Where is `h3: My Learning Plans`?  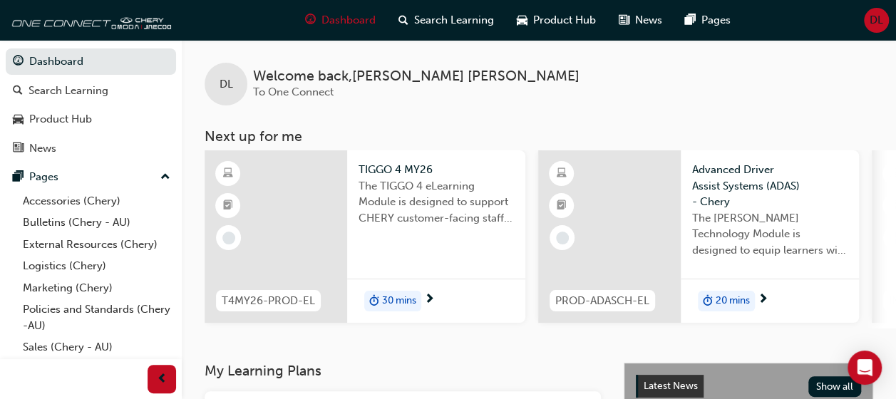 h3: My Learning Plans is located at coordinates (403, 371).